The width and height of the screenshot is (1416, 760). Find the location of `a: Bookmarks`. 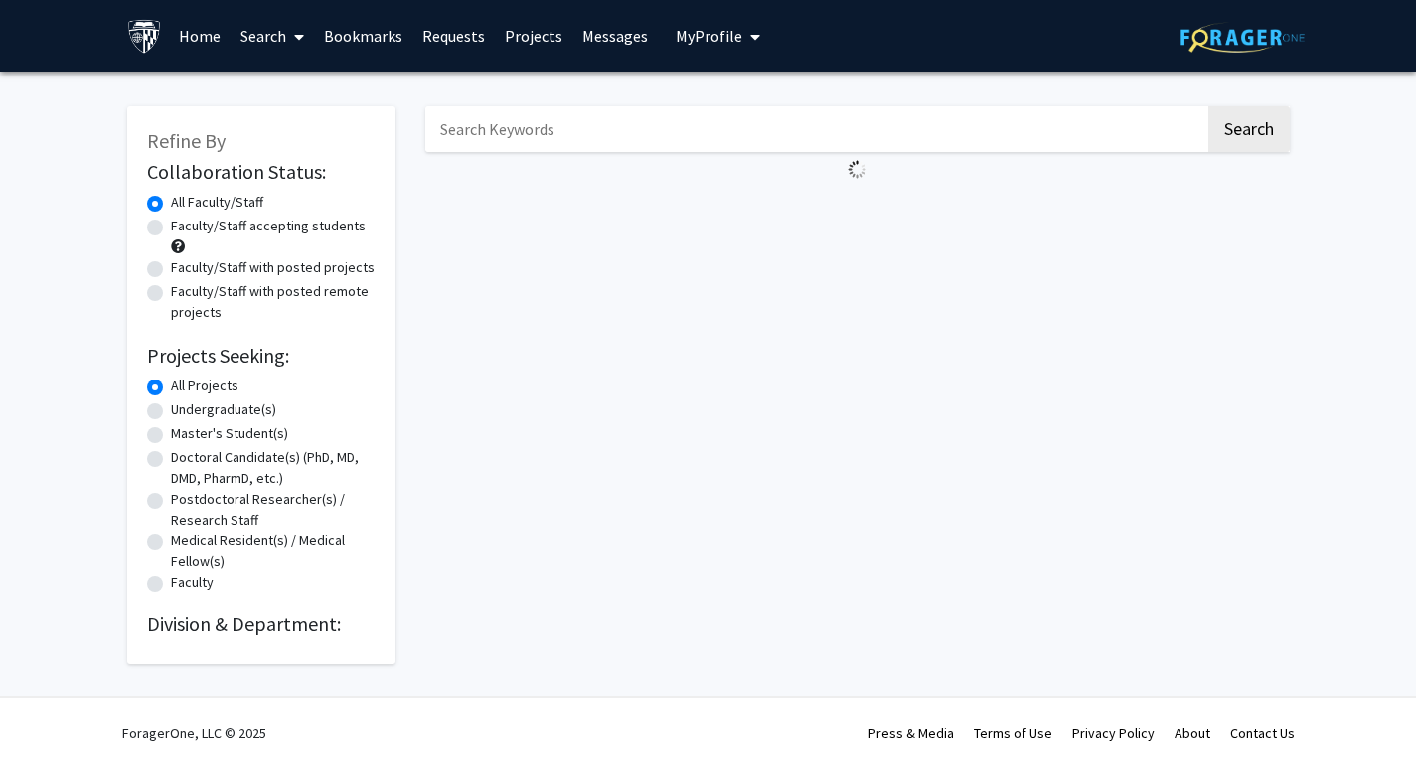

a: Bookmarks is located at coordinates (363, 36).